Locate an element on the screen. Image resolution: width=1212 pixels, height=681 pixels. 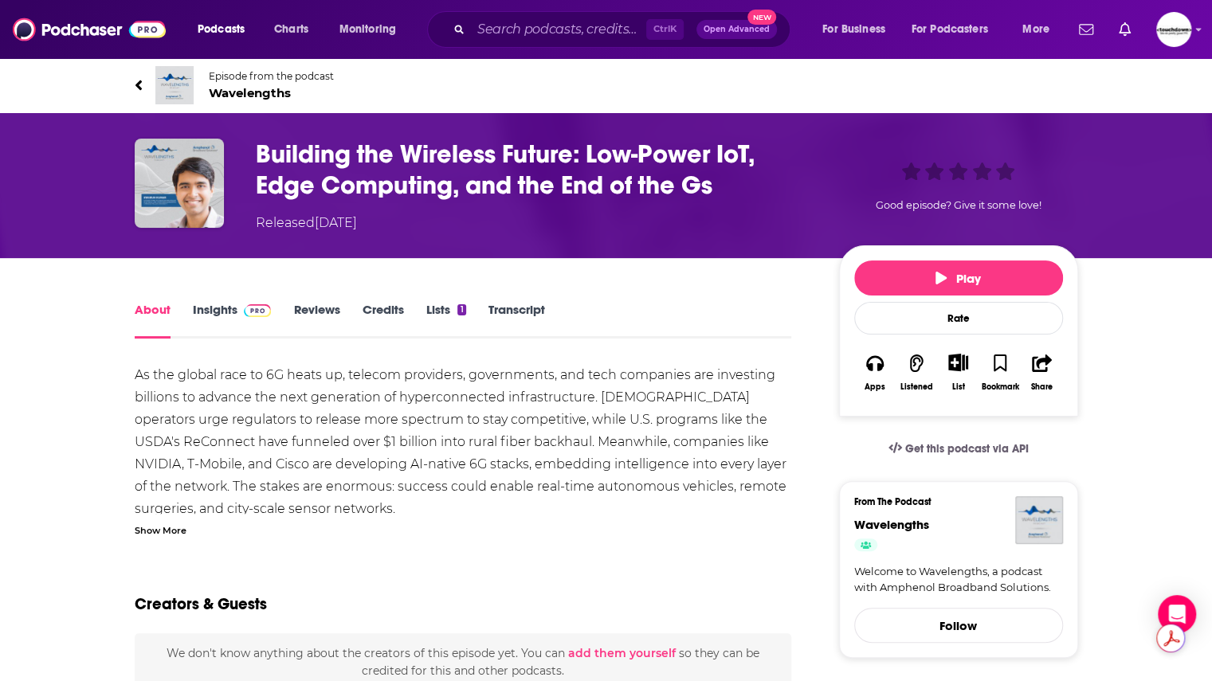
span: Logged in as jvervelde is located at coordinates (1174, 29).